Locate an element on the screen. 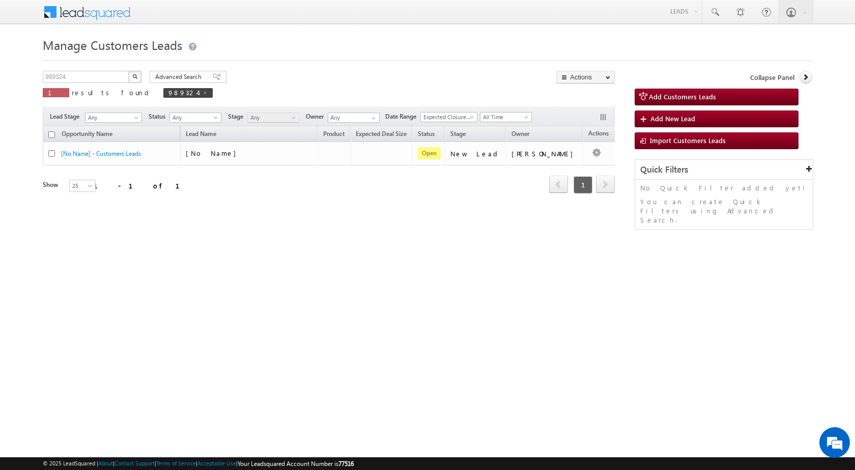  a: next is located at coordinates (605, 185).